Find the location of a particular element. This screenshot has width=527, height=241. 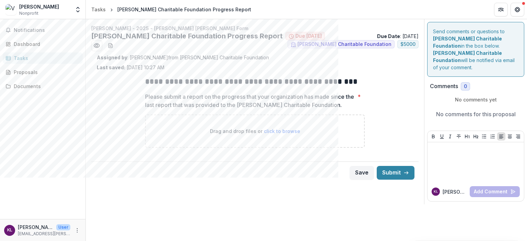

strong: Last saved: is located at coordinates (111, 67).